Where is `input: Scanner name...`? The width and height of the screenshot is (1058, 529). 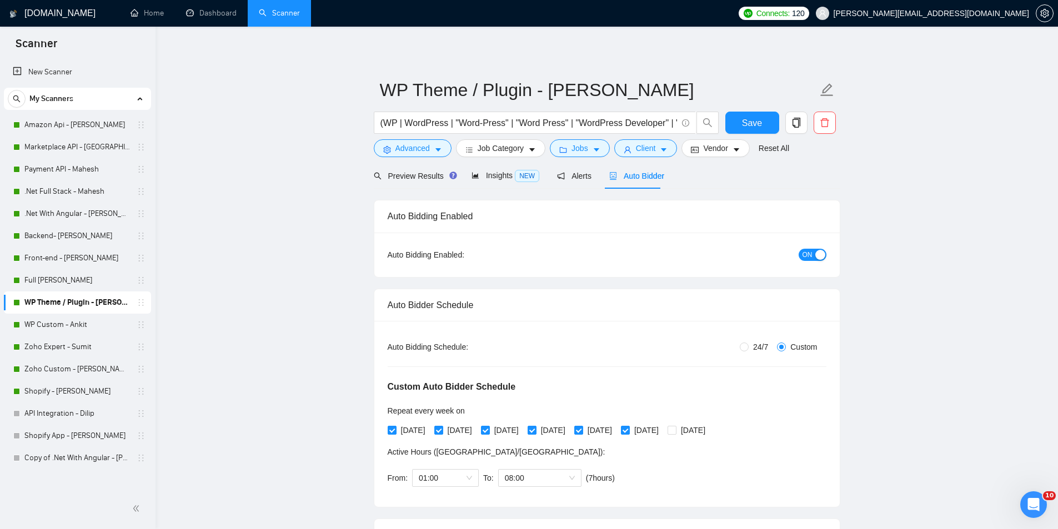 input: Scanner name... is located at coordinates (598, 90).